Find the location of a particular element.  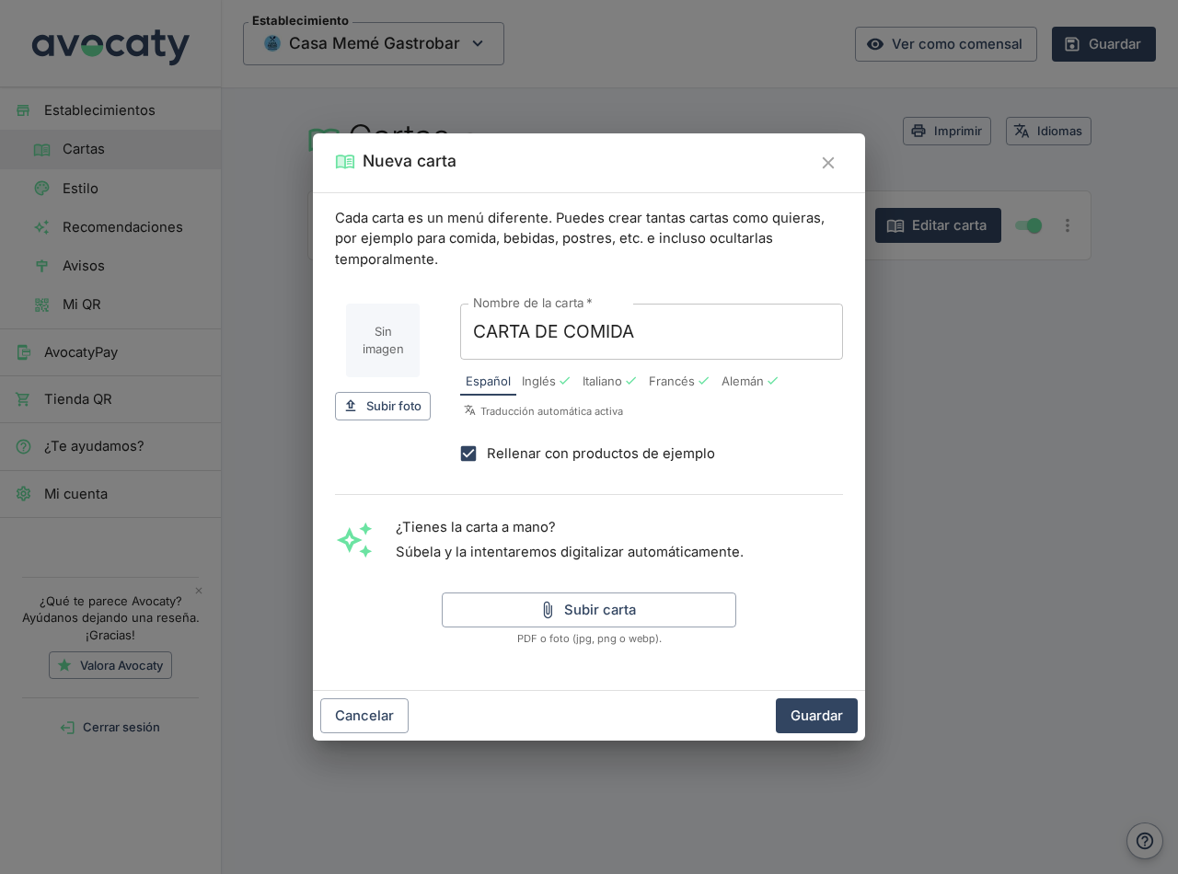

button: Cancelar is located at coordinates (364, 716).